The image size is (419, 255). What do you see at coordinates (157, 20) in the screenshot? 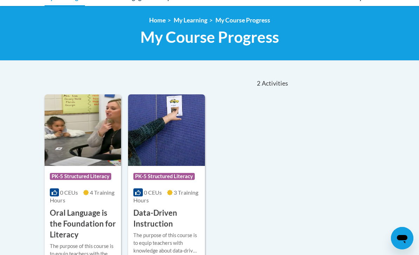
I see `a: Home` at bounding box center [157, 20].